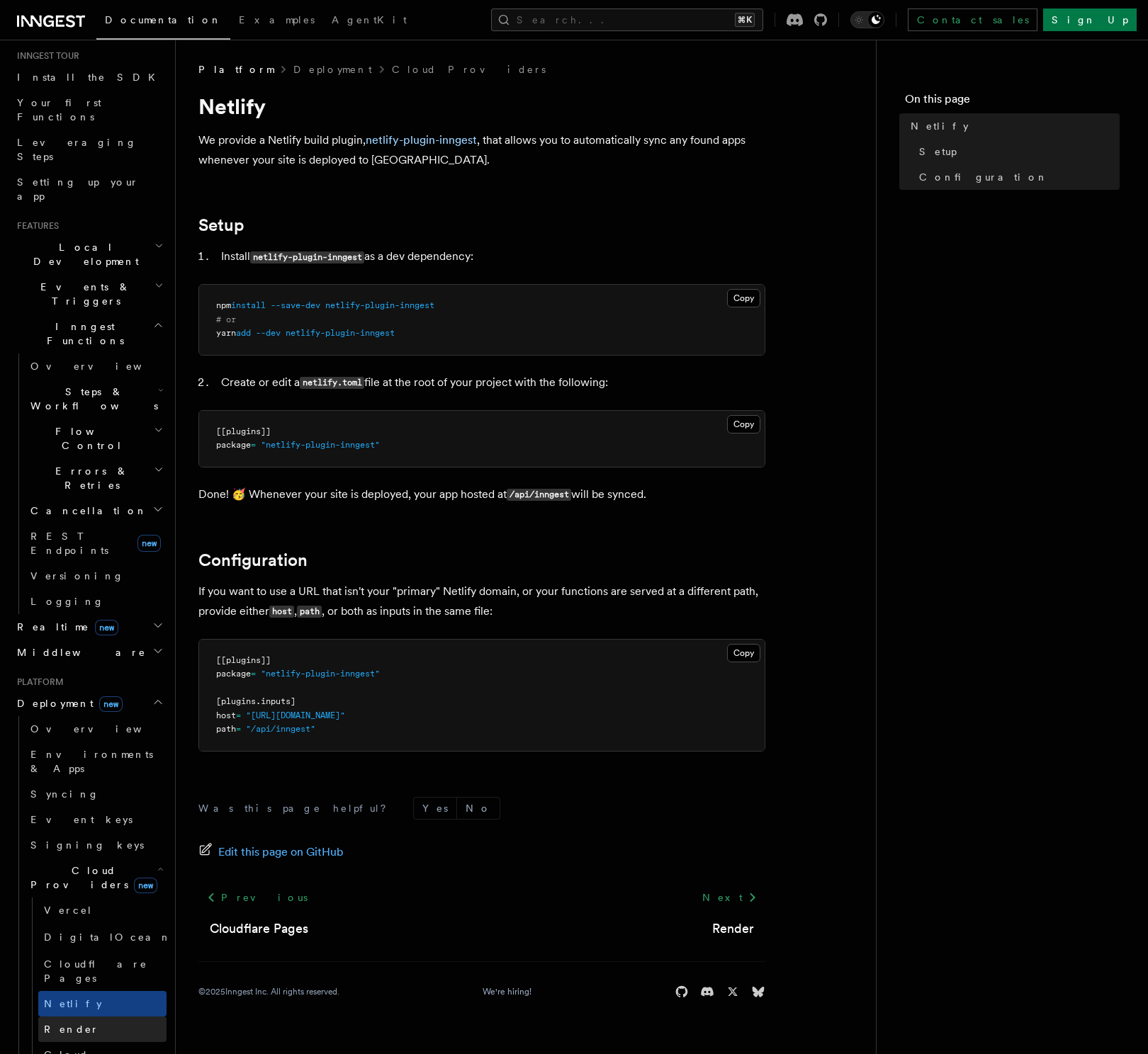 The width and height of the screenshot is (1148, 1054). I want to click on span: Errors & Retries, so click(89, 478).